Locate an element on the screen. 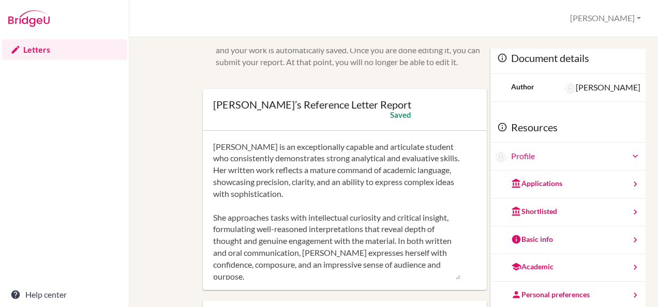  div: Personal preferences is located at coordinates (551, 295).